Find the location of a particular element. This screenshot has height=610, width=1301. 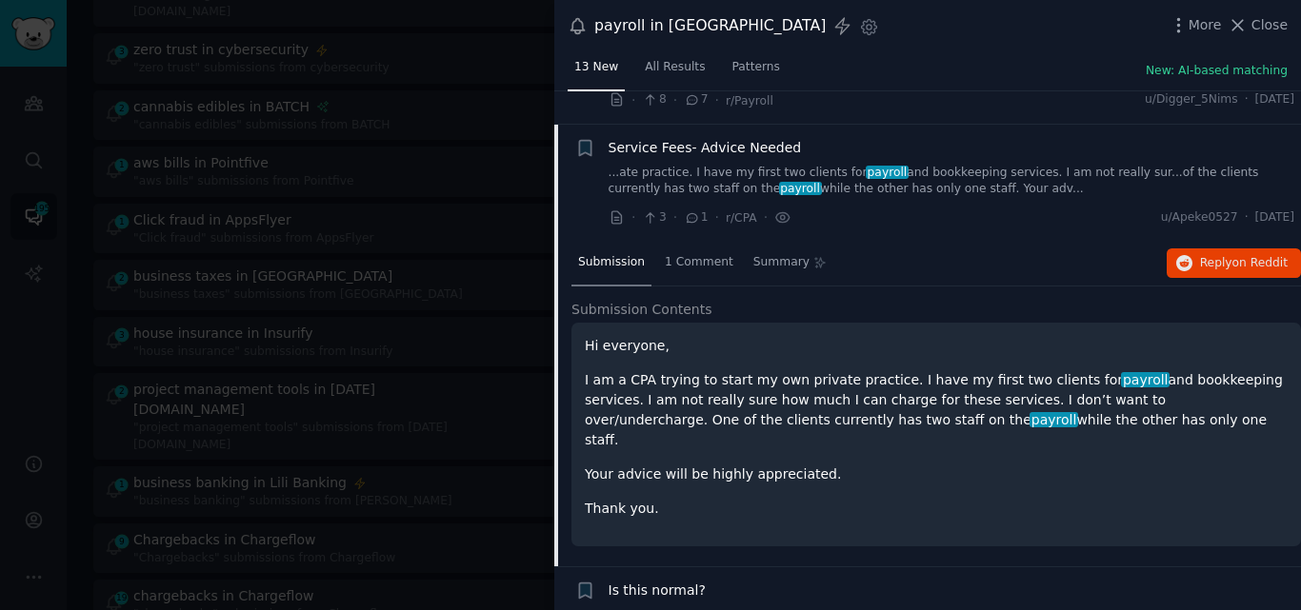

span: Is this normal? is located at coordinates (657, 590).